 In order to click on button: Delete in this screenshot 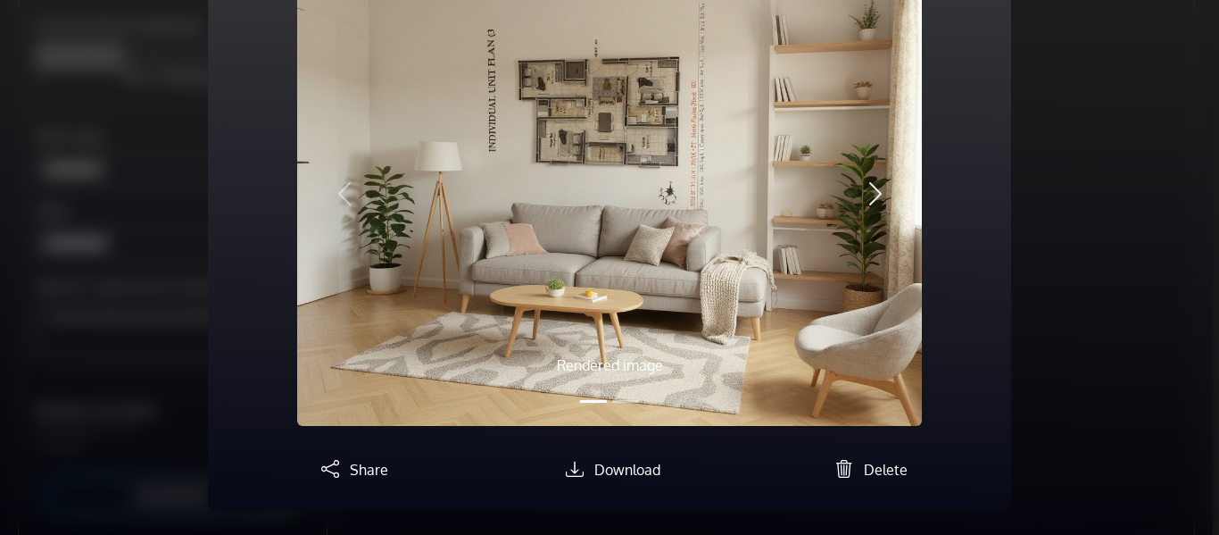, I will do `click(868, 468)`.